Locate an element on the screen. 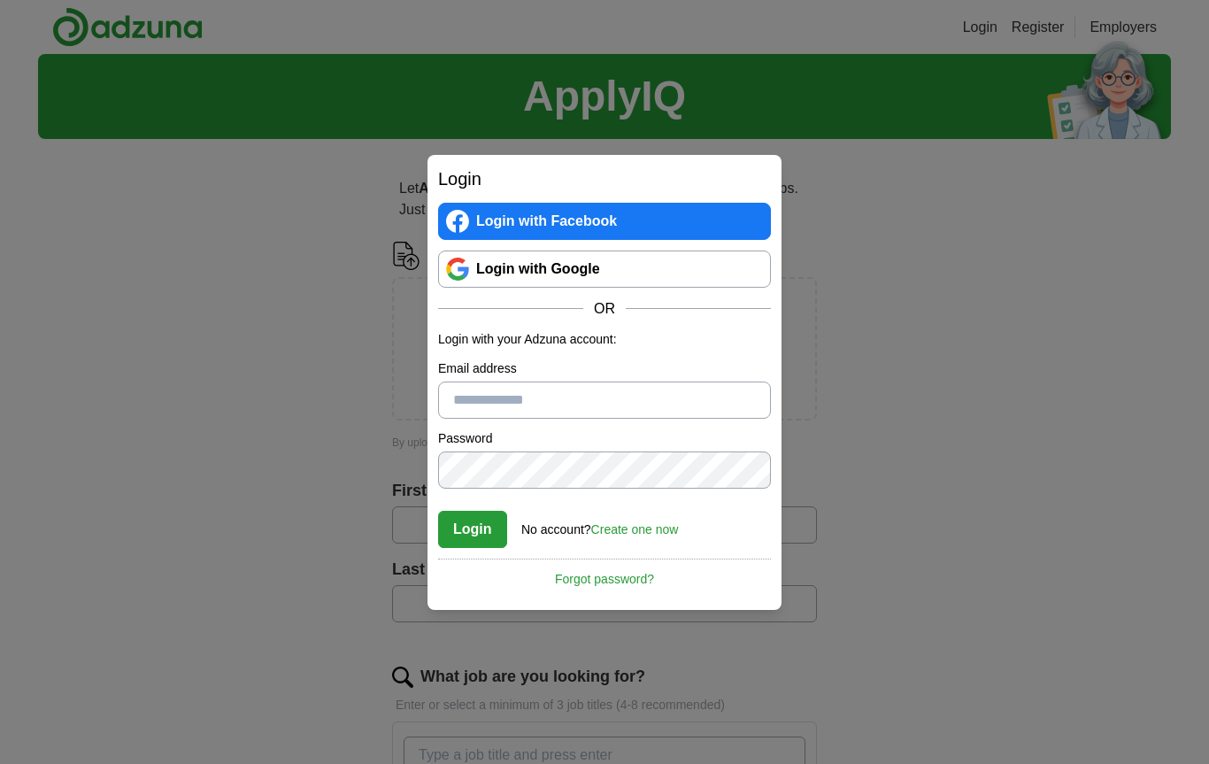 This screenshot has width=1209, height=764. h2: Login is located at coordinates (605, 179).